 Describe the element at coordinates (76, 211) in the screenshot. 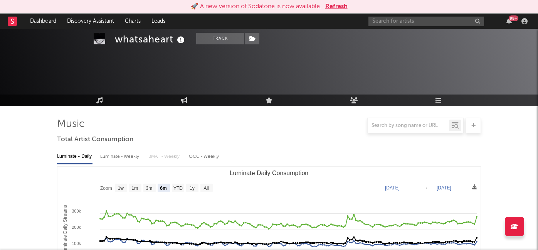

I see `text: 300k` at that location.